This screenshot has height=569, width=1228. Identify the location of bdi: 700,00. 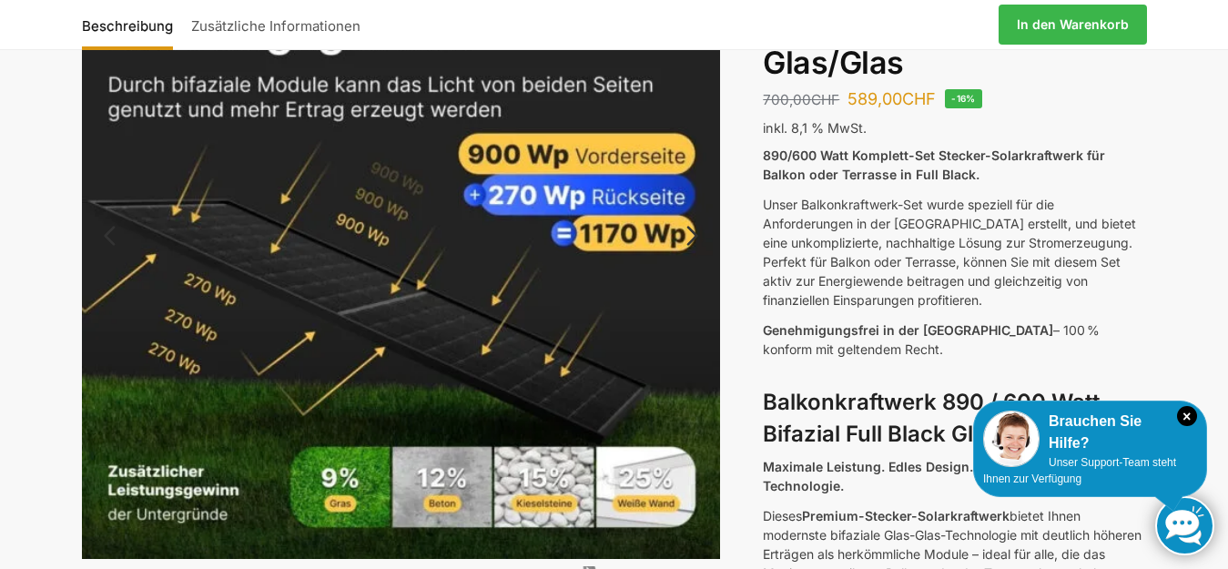
(801, 99).